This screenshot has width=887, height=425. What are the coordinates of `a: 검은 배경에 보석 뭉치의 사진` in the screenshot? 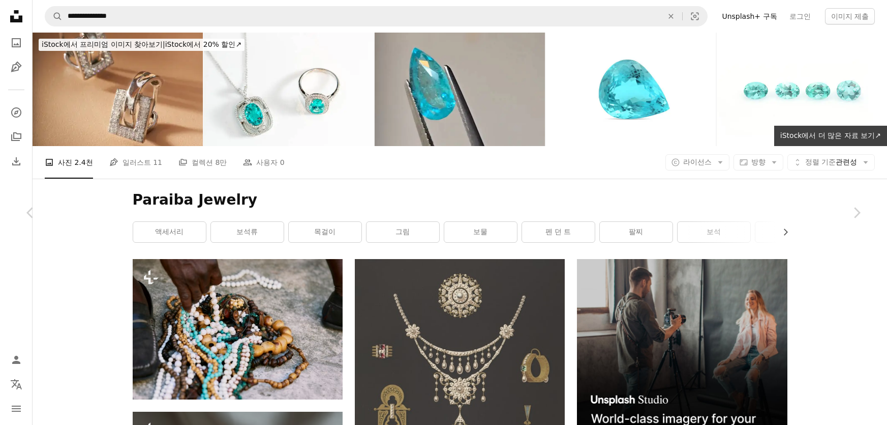 It's located at (460, 401).